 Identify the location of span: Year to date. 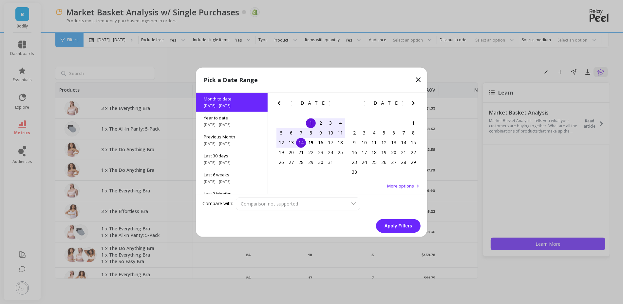
(232, 118).